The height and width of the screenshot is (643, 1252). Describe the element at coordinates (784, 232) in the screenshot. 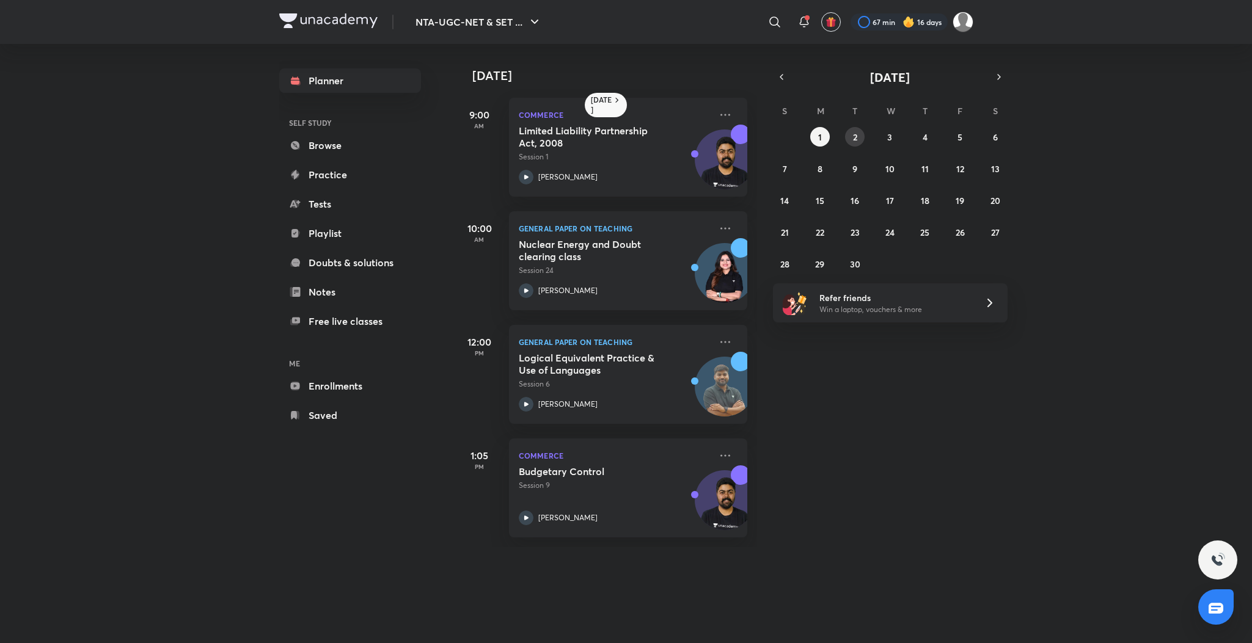

I see `abbr: September 21, 2025` at that location.